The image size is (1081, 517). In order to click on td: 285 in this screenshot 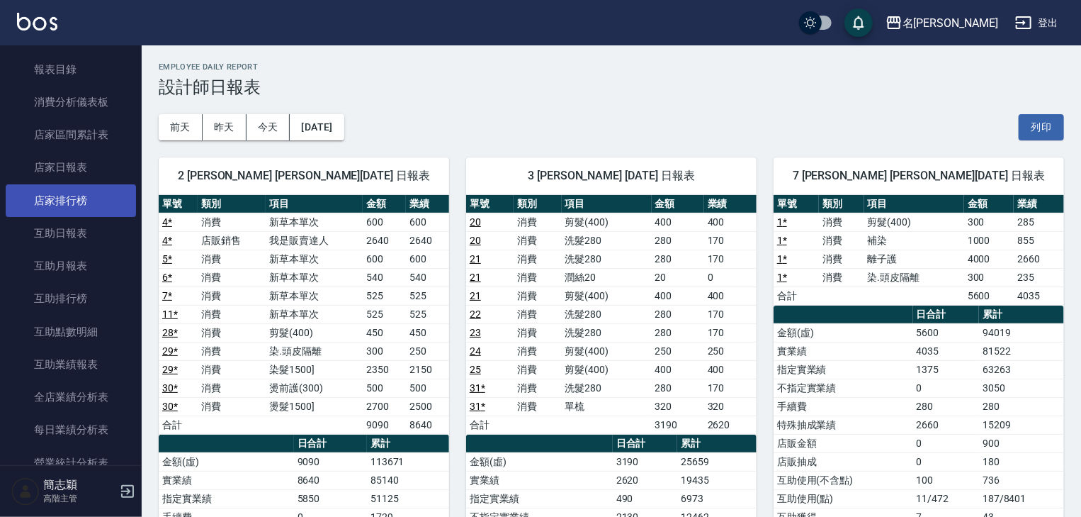, I will do `click(1039, 222)`.